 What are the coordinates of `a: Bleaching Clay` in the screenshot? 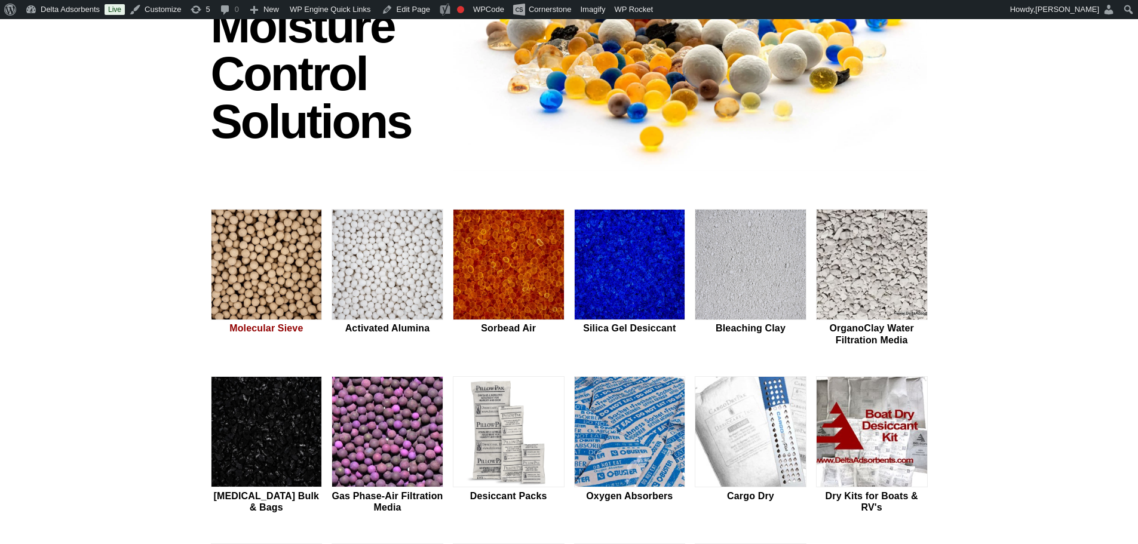 It's located at (750, 278).